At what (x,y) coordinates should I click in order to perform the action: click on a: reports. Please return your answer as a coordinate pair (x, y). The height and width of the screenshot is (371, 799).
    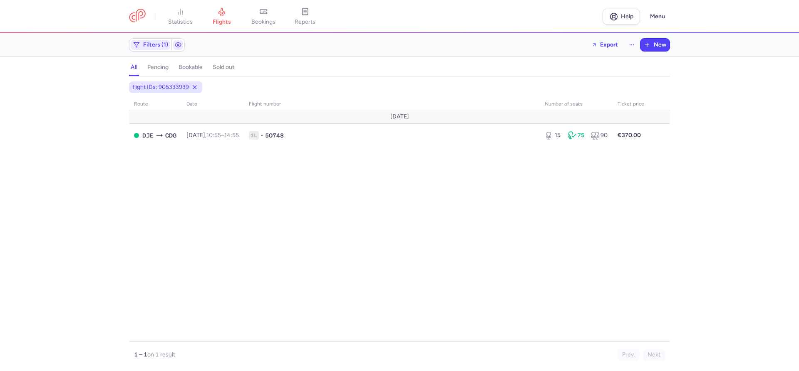
    Looking at the image, I should click on (305, 17).